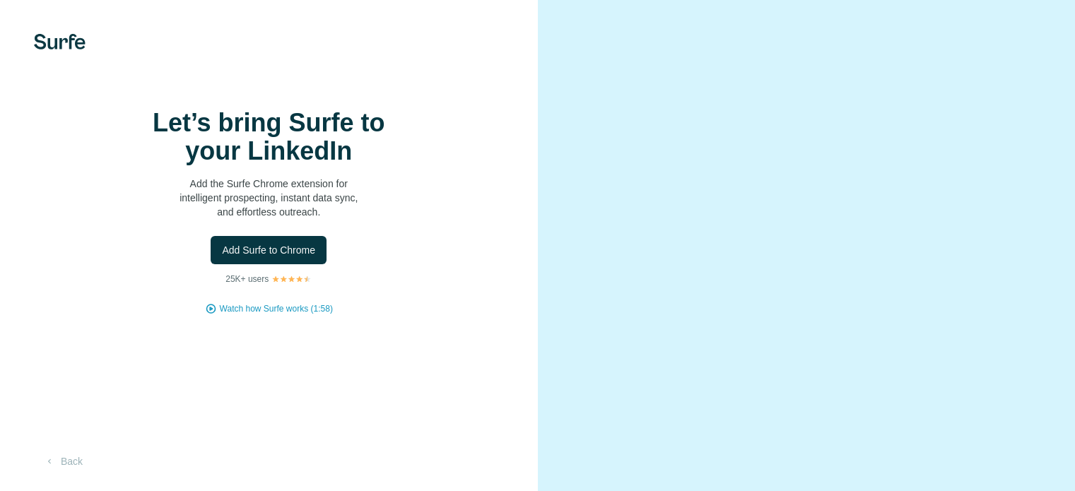  What do you see at coordinates (59, 42) in the screenshot?
I see `img: Surfe's logo` at bounding box center [59, 42].